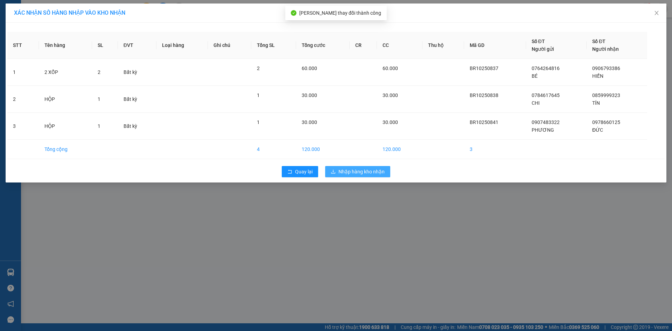  Describe the element at coordinates (137, 45) in the screenshot. I see `th: ĐVT` at that location.